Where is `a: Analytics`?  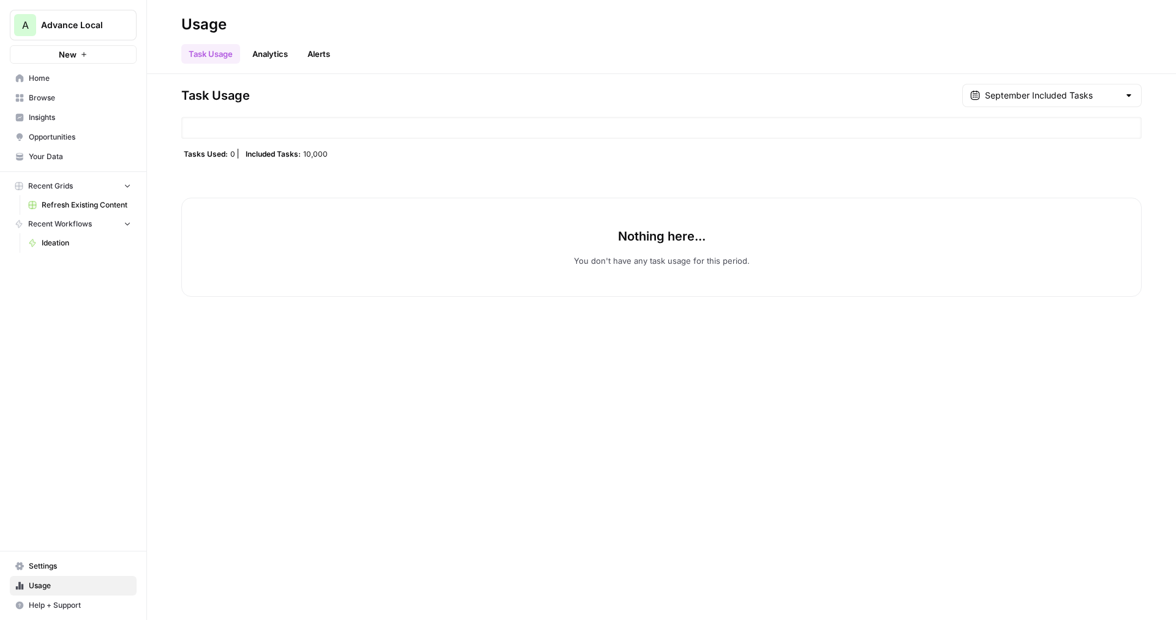
a: Analytics is located at coordinates (270, 54).